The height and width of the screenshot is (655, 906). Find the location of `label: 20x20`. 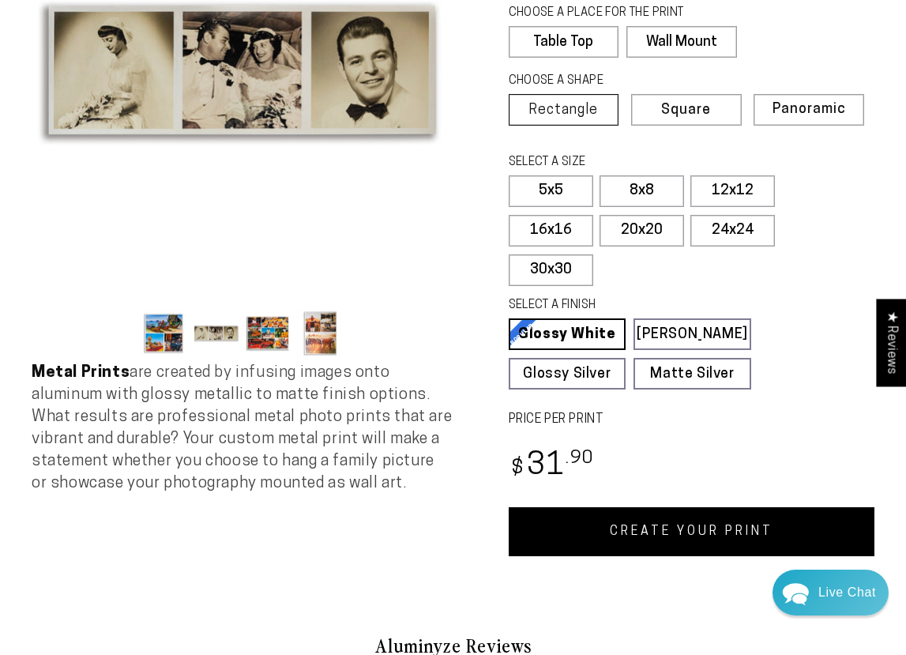

label: 20x20 is located at coordinates (641, 231).